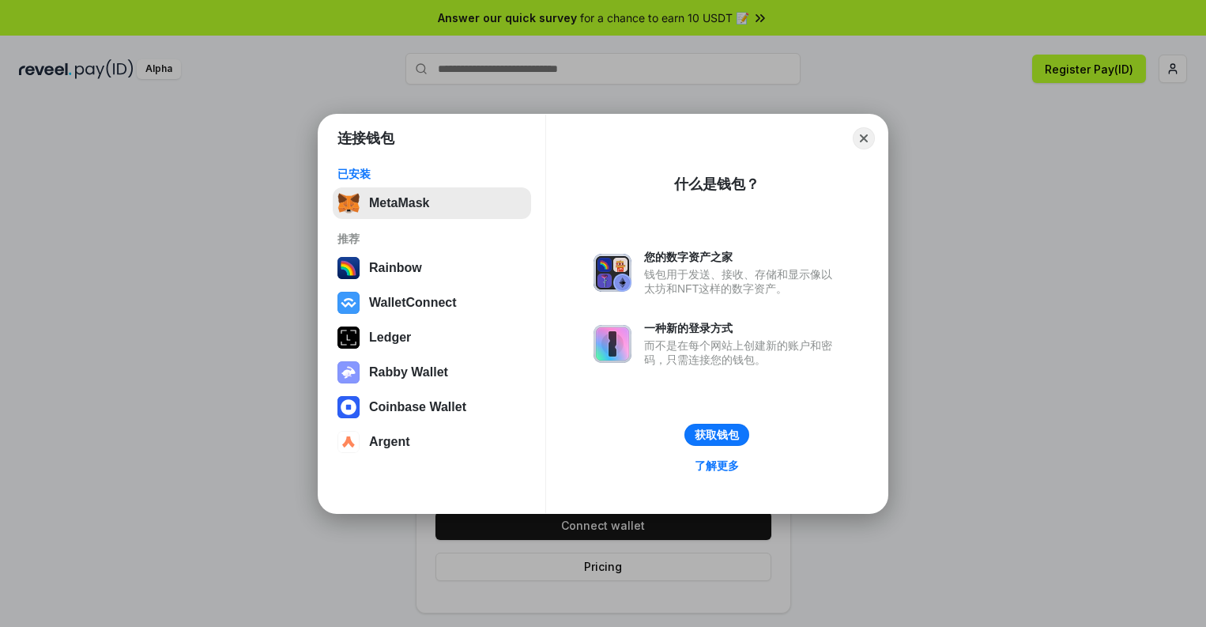  Describe the element at coordinates (395, 268) in the screenshot. I see `div: Rainbow` at that location.